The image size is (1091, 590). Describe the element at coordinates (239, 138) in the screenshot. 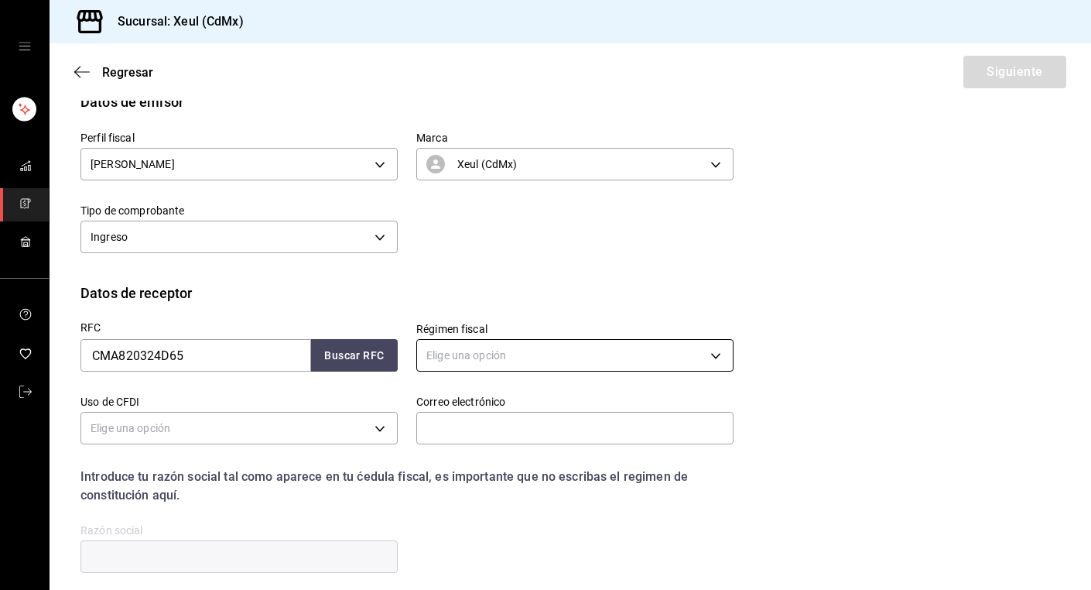

I see `label: Perfil fiscal` at that location.